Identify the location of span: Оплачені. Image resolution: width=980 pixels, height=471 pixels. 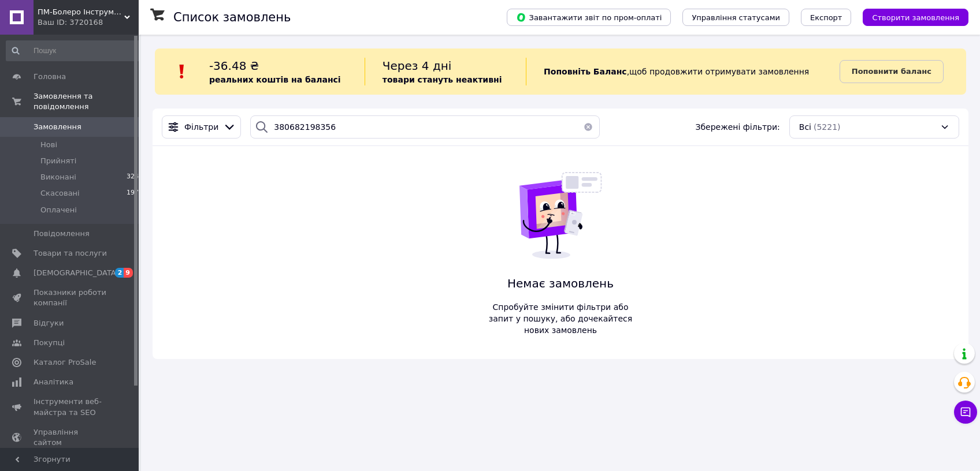
(58, 210).